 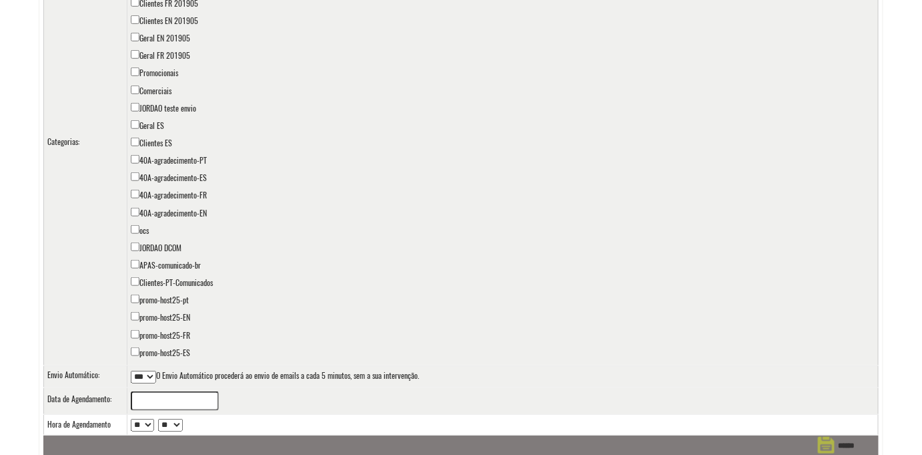 What do you see at coordinates (135, 71) in the screenshot?
I see `input: Promocionais` at bounding box center [135, 71].